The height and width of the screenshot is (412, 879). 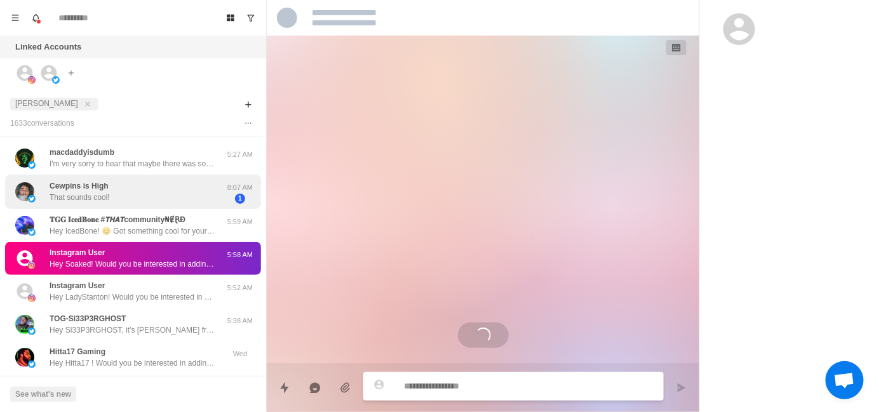 What do you see at coordinates (240, 354) in the screenshot?
I see `p: Wed` at bounding box center [240, 354].